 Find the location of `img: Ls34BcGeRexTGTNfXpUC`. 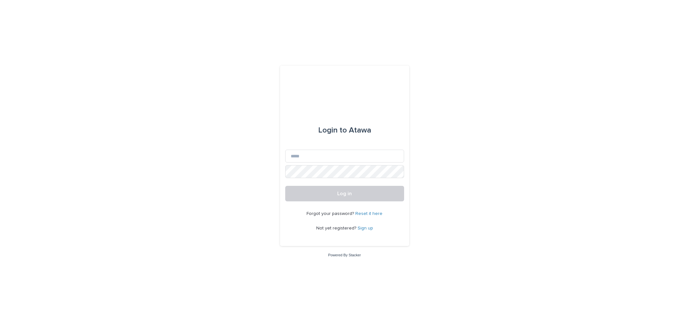

img: Ls34BcGeRexTGTNfXpUC is located at coordinates (344, 91).